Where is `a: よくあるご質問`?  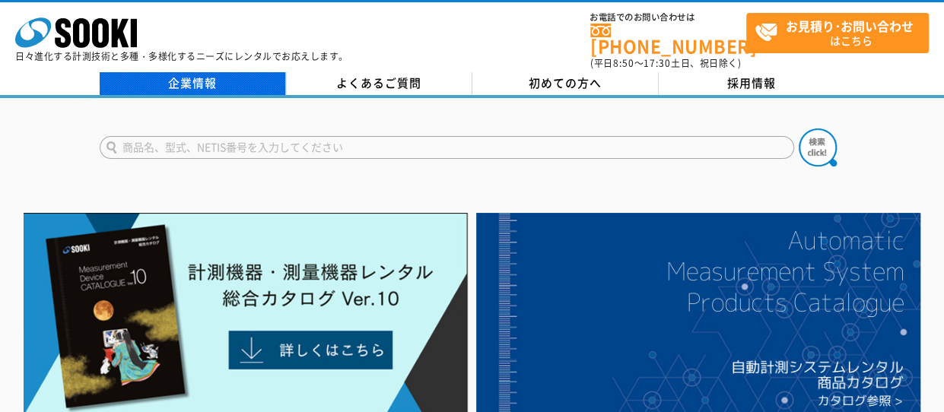
a: よくあるご質問 is located at coordinates (379, 84).